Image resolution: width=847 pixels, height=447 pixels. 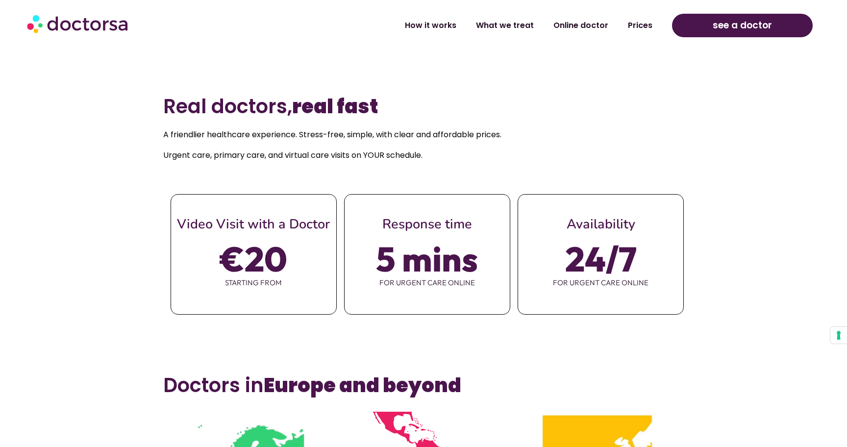 What do you see at coordinates (427, 259) in the screenshot?
I see `span: 5 mins` at bounding box center [427, 259].